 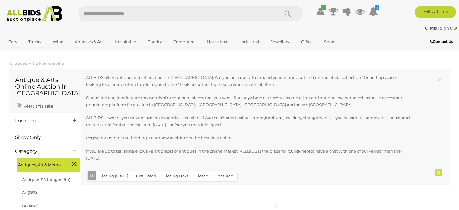 I want to click on a: furniture, so click(x=274, y=117).